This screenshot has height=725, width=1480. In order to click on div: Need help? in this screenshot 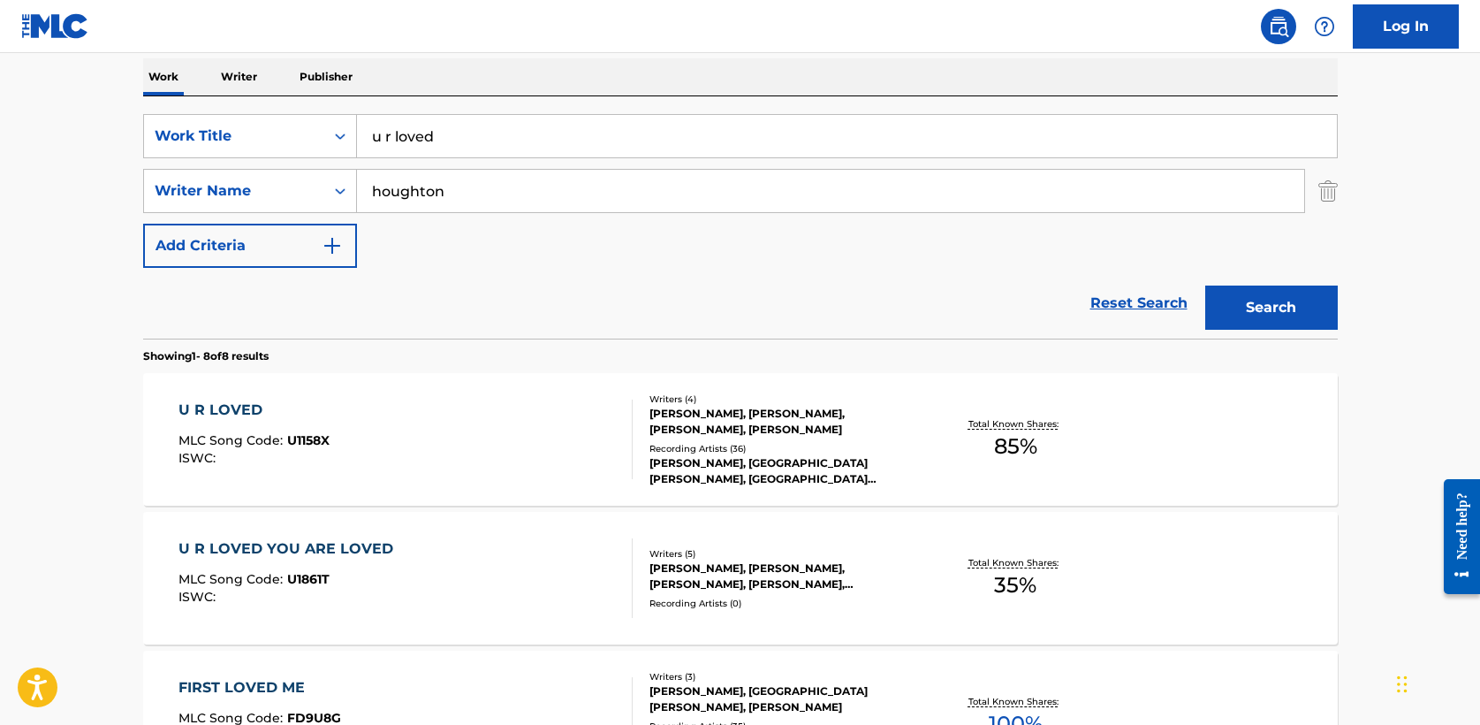, I will do `click(31, 60)`.